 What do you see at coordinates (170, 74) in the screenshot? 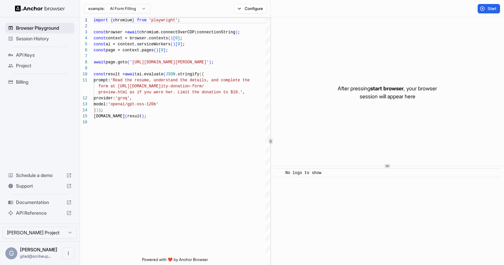
I see `span: JSON` at bounding box center [170, 74].